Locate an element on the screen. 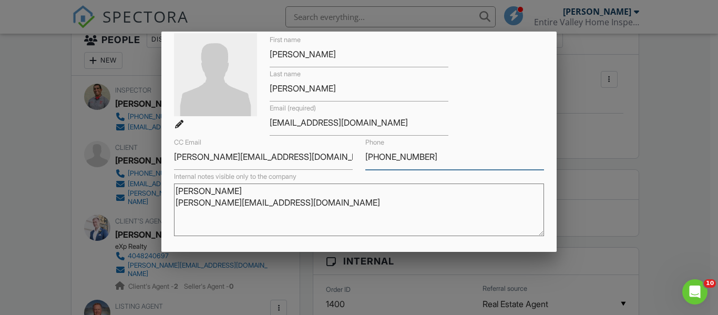 Image resolution: width=718 pixels, height=315 pixels. label: Email (required) is located at coordinates (293, 108).